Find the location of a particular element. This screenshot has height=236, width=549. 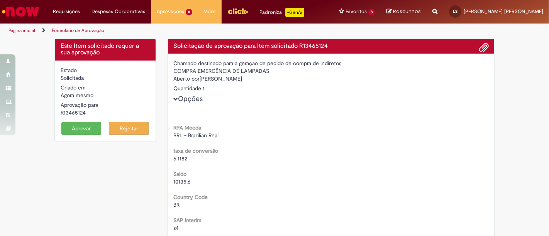

span: 6.1182 is located at coordinates (181, 159).